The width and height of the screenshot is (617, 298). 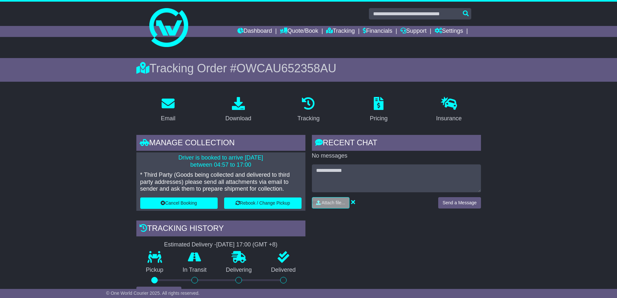 What do you see at coordinates (221, 143) in the screenshot?
I see `div: Manage collection` at bounding box center [221, 143].